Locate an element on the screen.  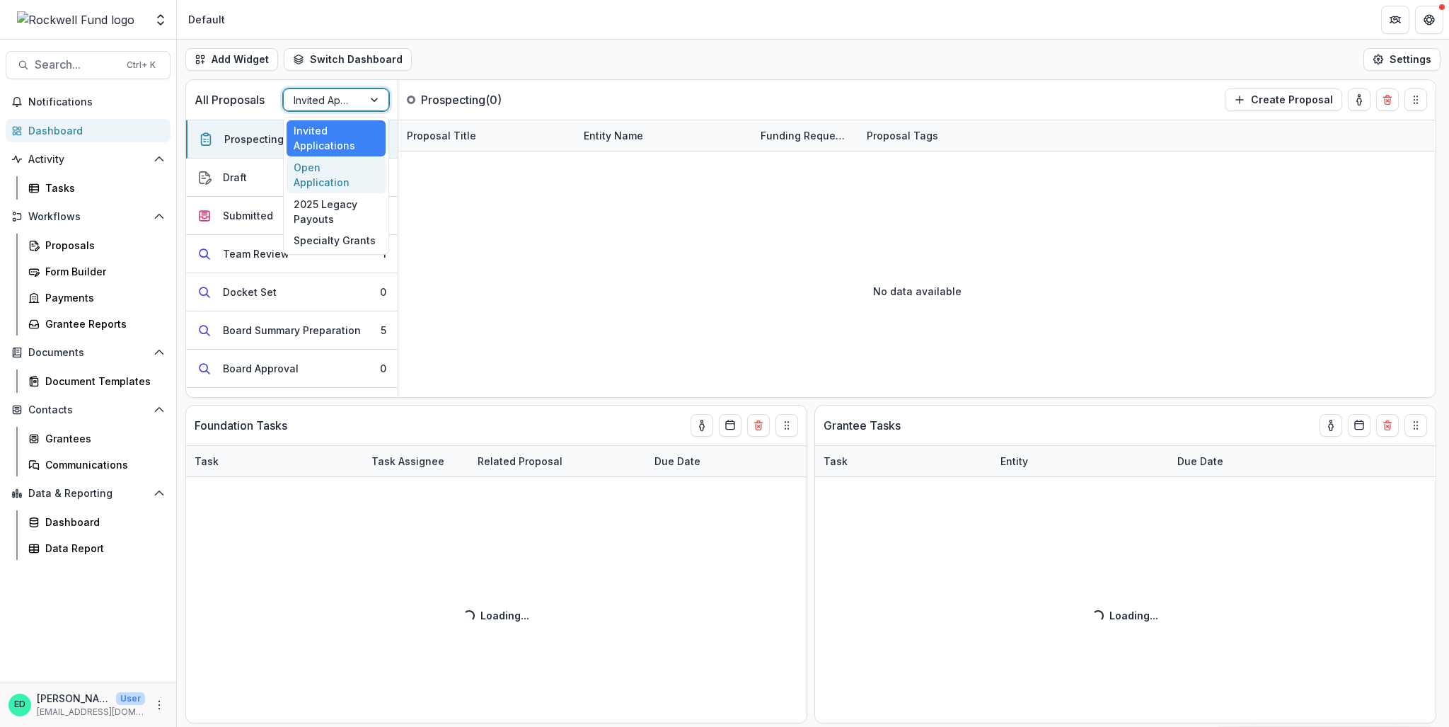
p: Grantee Tasks is located at coordinates (862, 425).